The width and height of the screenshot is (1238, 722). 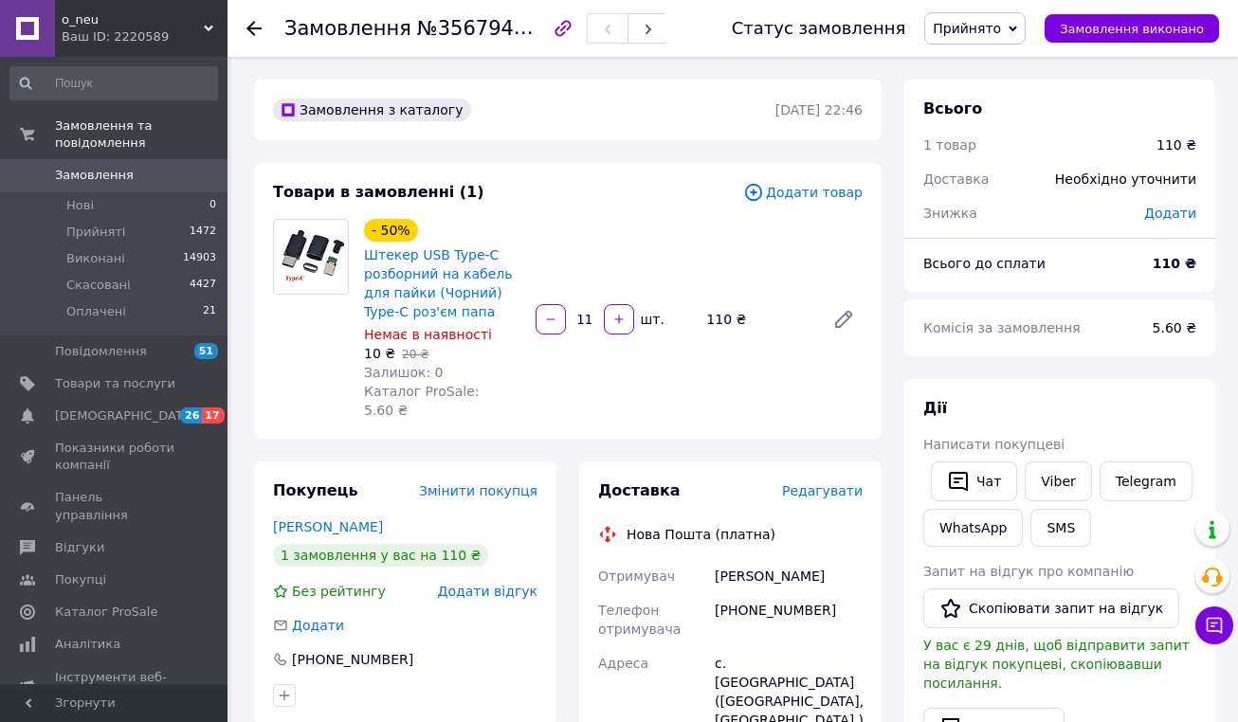 What do you see at coordinates (212, 415) in the screenshot?
I see `span: 17` at bounding box center [212, 415].